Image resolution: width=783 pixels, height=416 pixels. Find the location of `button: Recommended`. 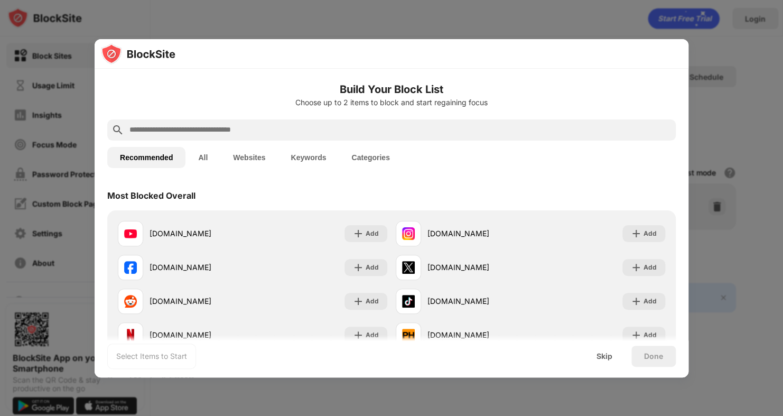

button: Recommended is located at coordinates (146, 158).